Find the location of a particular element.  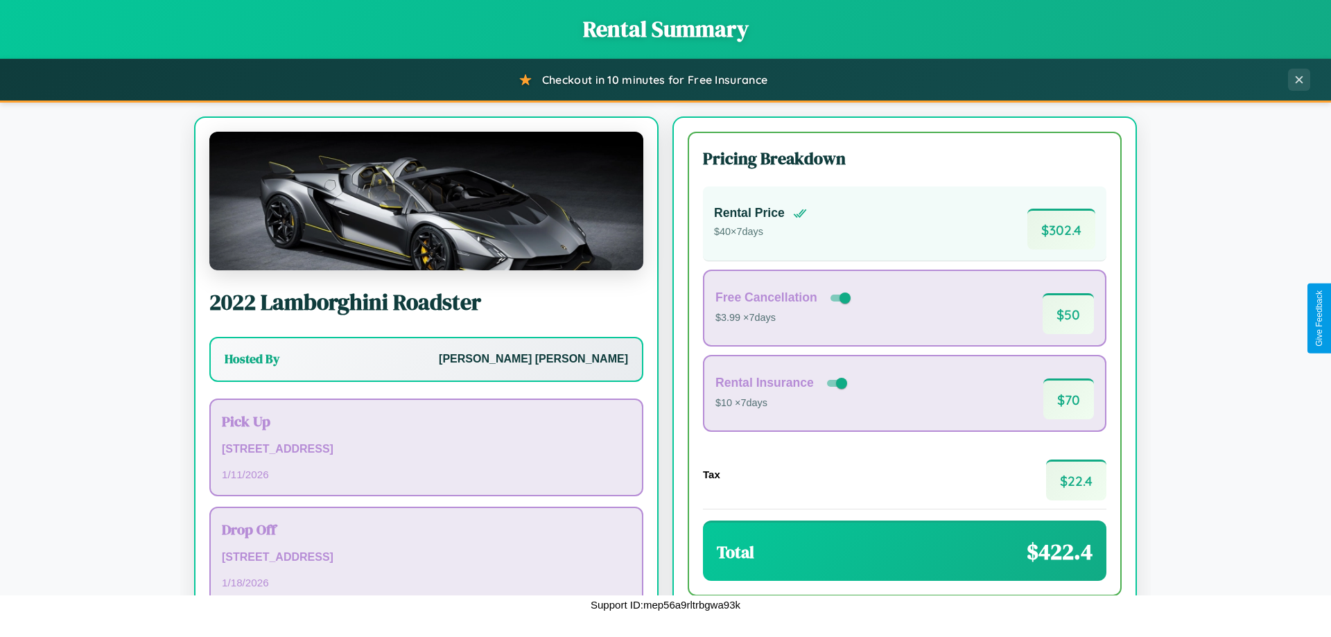

img: Lamborghini Roadster is located at coordinates (426, 201).